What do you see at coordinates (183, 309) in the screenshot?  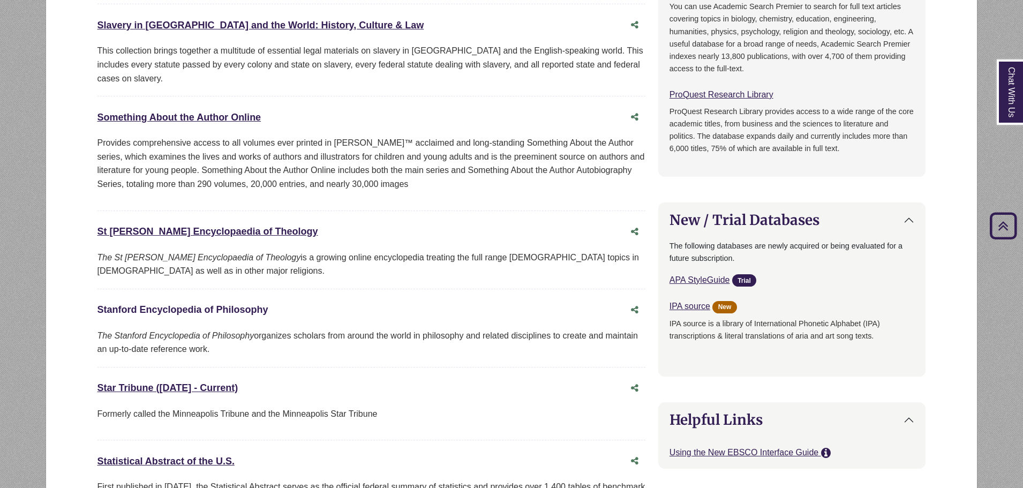 I see `a: Stanford Encyclopedia of Philosophy` at bounding box center [183, 309].